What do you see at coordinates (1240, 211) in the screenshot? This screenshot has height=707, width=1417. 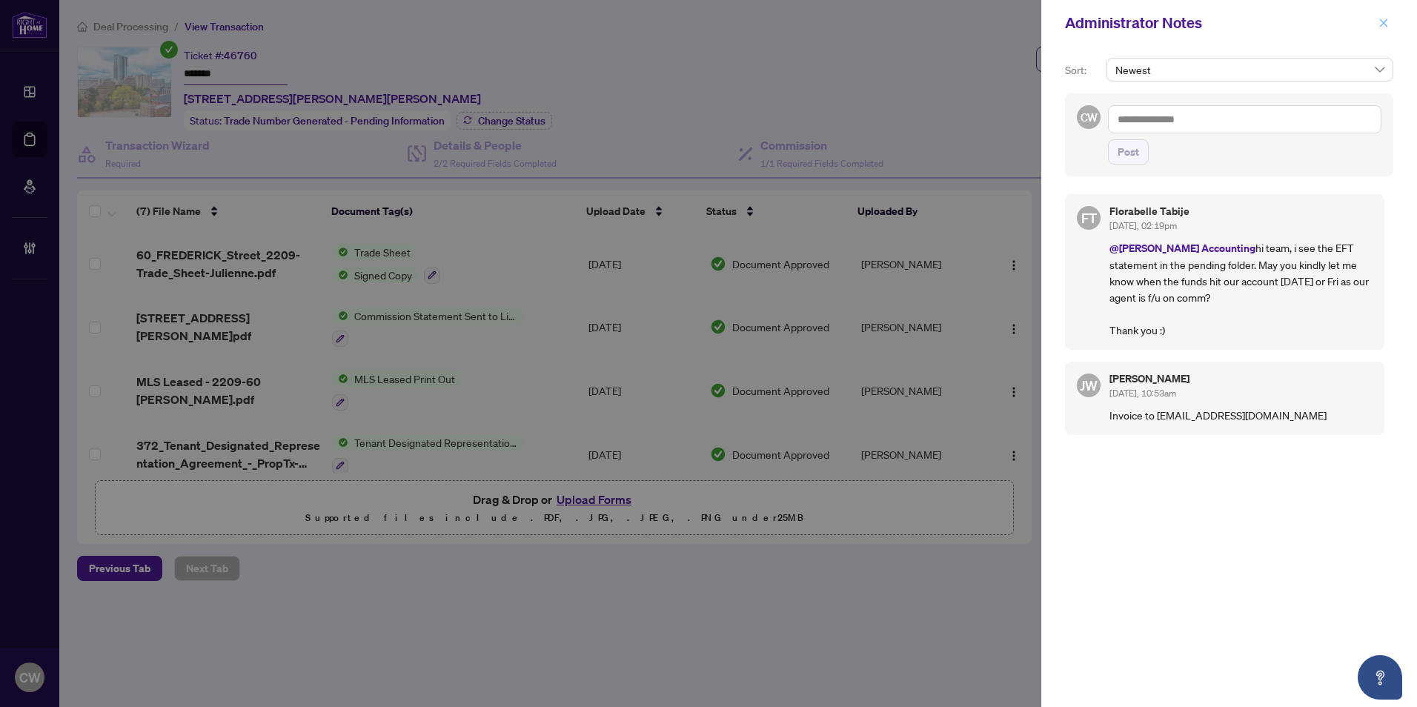 I see `h5: Florabelle Tabije` at bounding box center [1240, 211].